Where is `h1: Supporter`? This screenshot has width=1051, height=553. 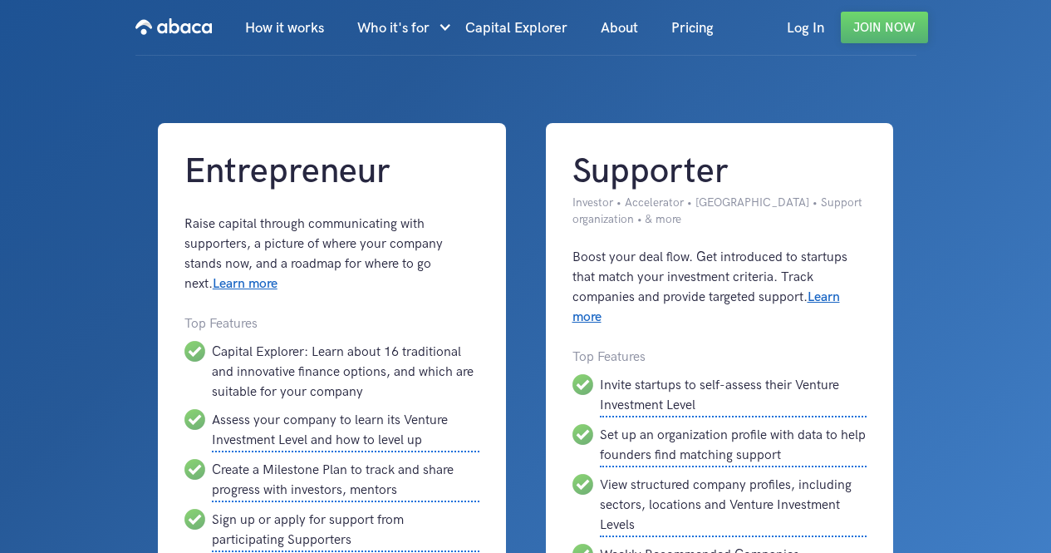
h1: Supporter is located at coordinates (720, 172).